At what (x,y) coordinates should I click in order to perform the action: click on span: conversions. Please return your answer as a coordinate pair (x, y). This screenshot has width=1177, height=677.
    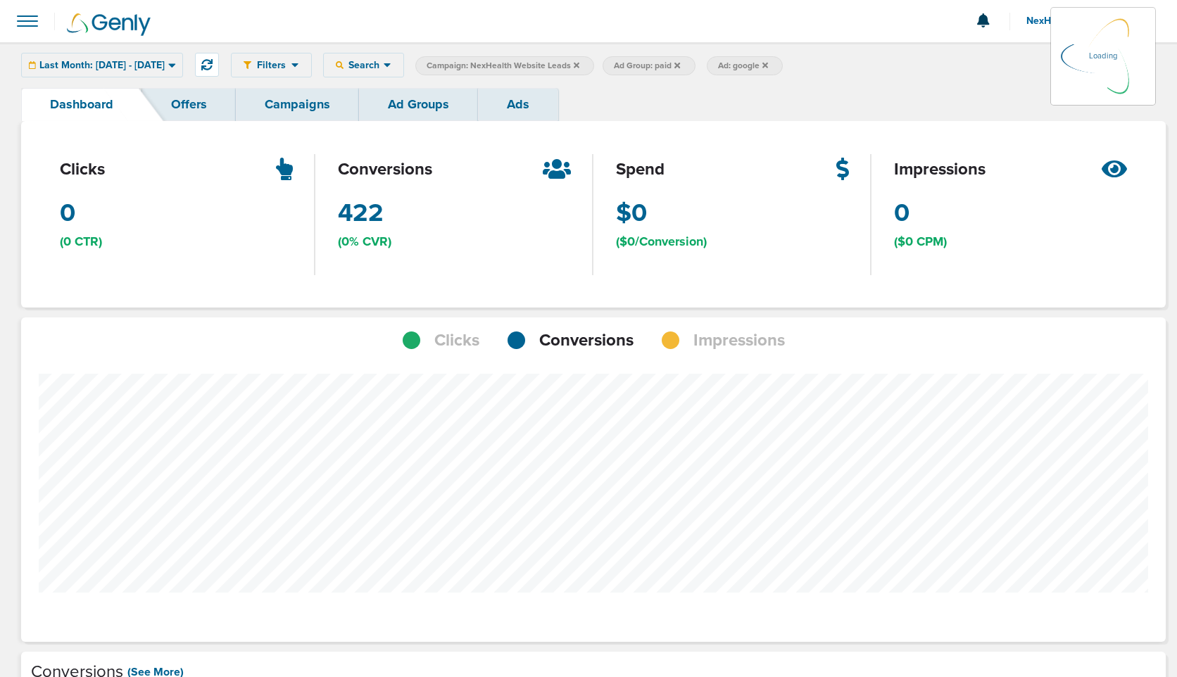
    Looking at the image, I should click on (385, 170).